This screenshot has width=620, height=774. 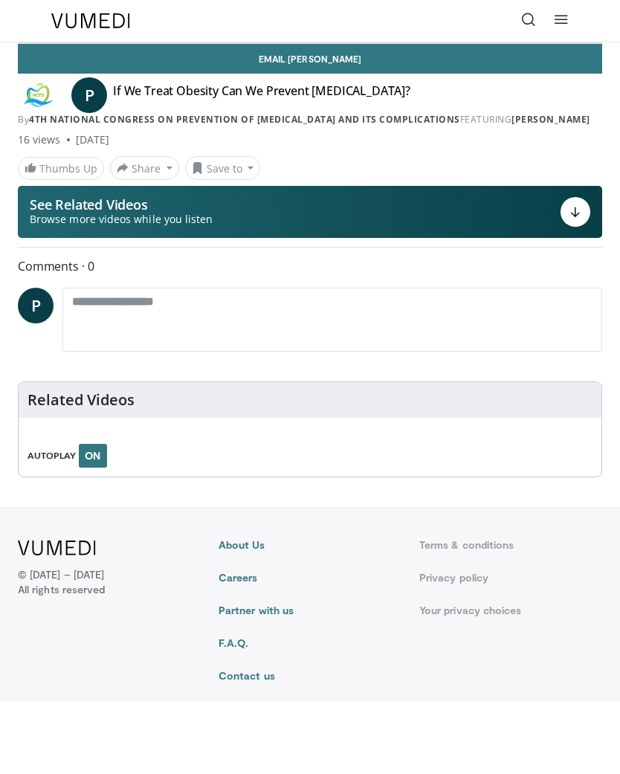 I want to click on a: Thumbs Up, so click(x=61, y=168).